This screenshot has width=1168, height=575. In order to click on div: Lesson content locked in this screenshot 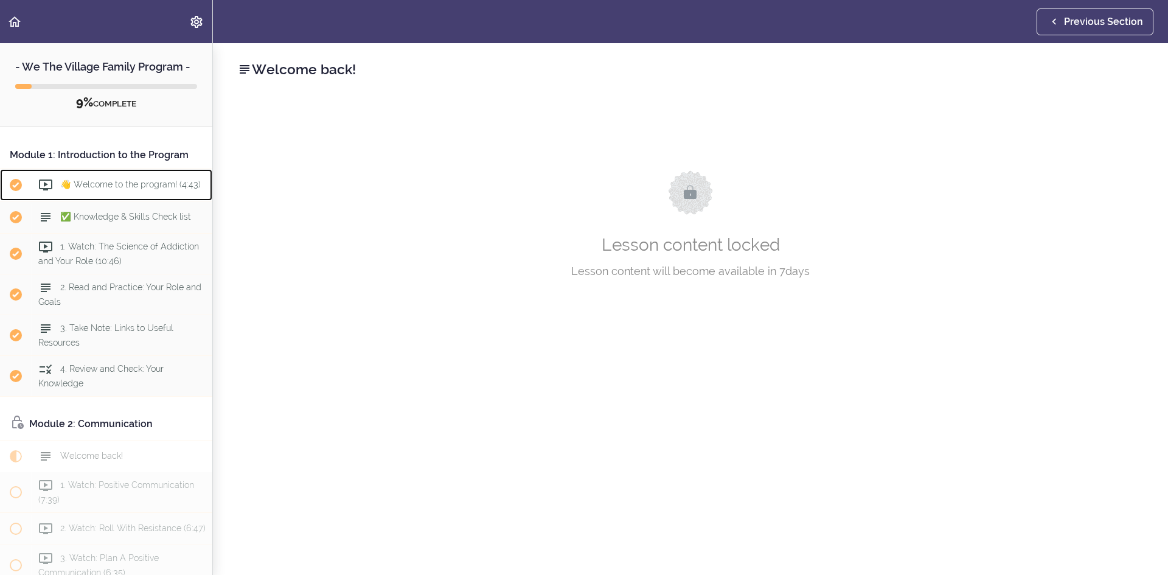, I will do `click(690, 225)`.